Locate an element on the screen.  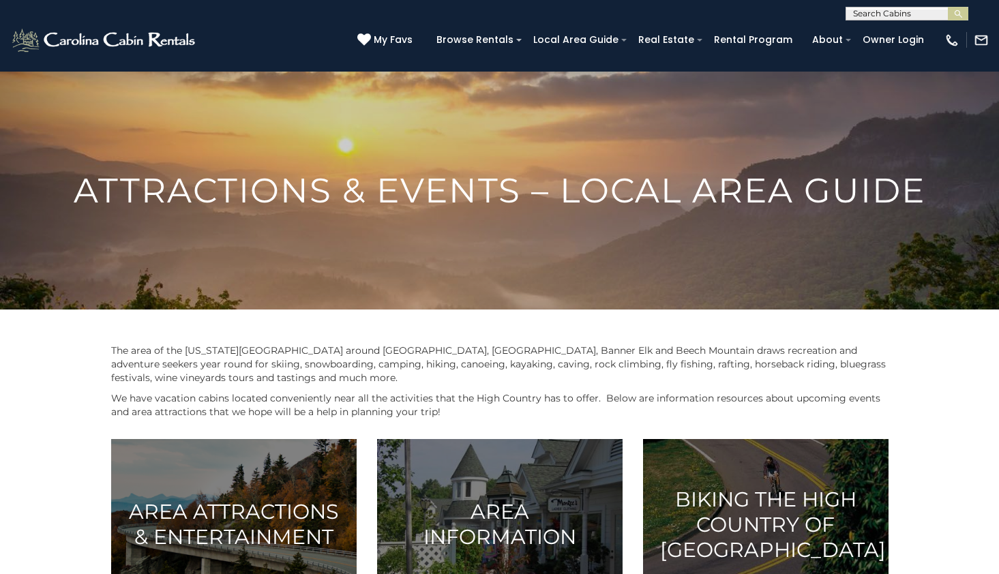
span: My Favs is located at coordinates (393, 40).